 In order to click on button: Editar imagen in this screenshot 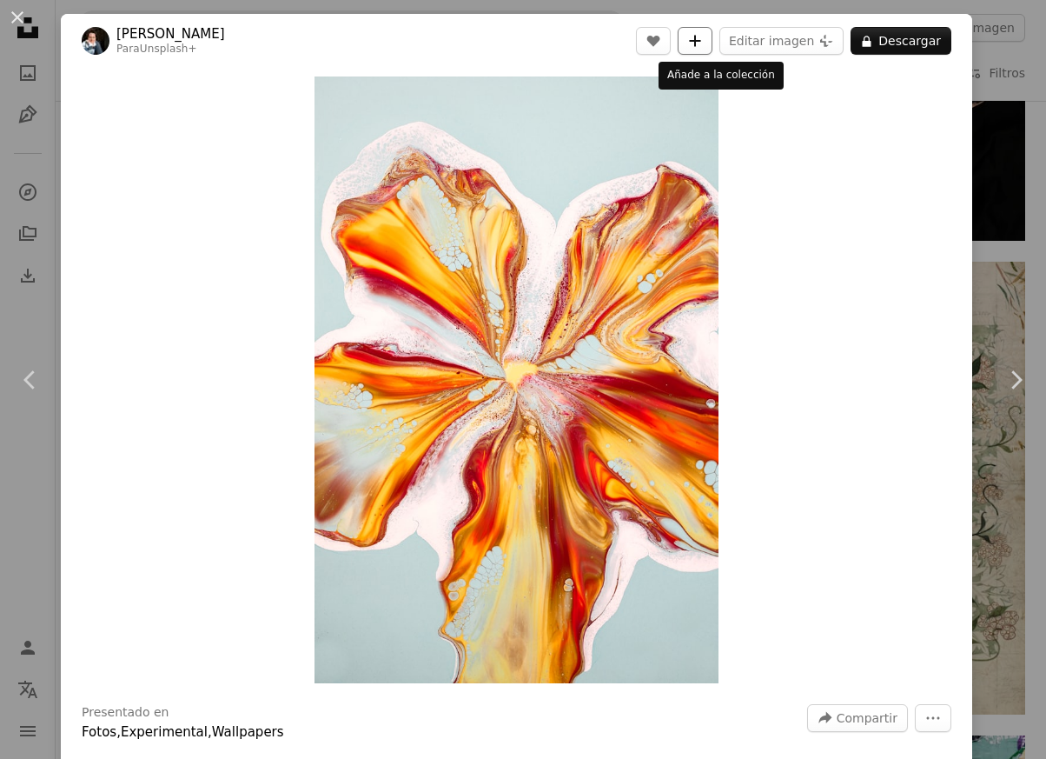, I will do `click(781, 41)`.